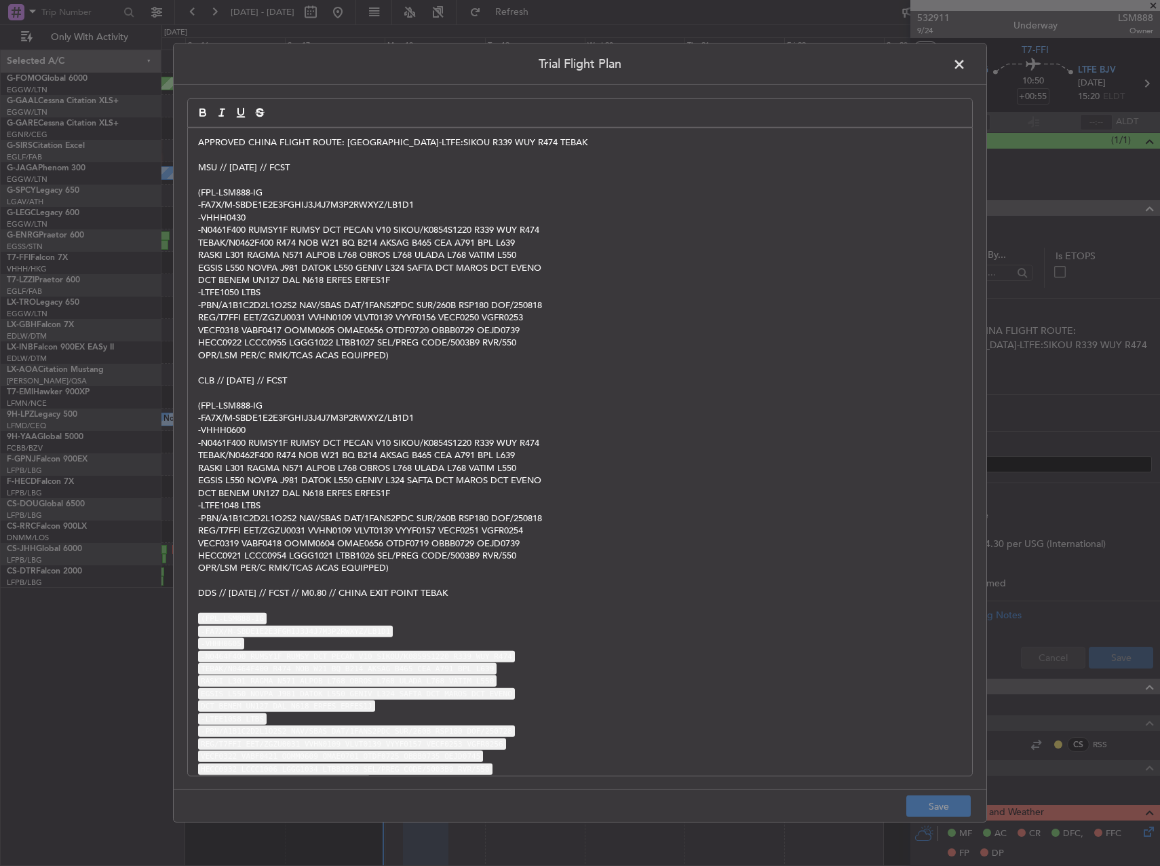 The height and width of the screenshot is (866, 1160). What do you see at coordinates (580, 405) in the screenshot?
I see `p: (FPL-LSM888-IG` at bounding box center [580, 405].